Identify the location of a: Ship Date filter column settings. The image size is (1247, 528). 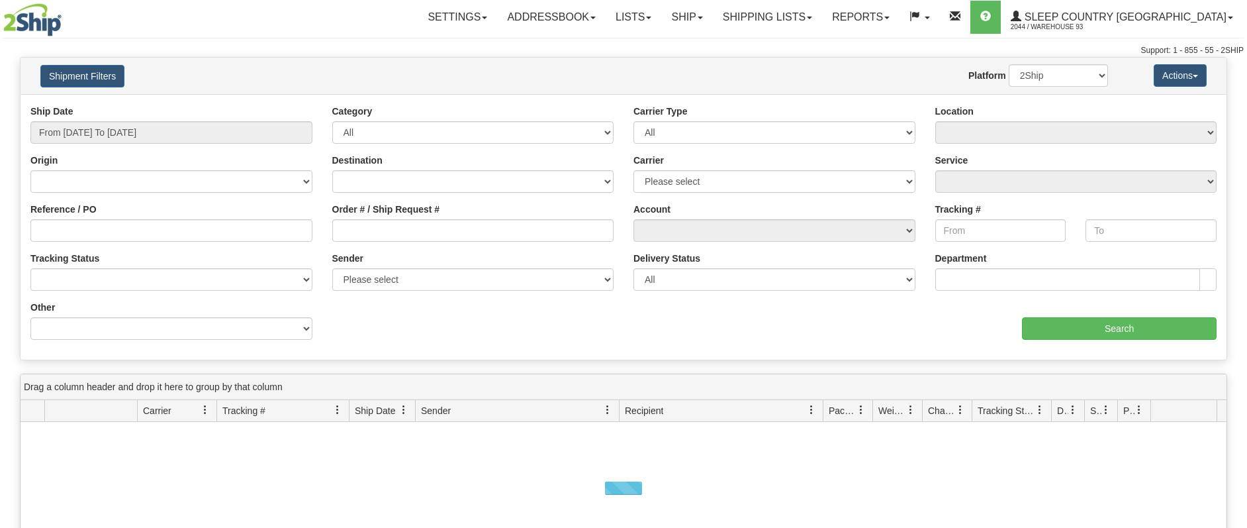
(404, 410).